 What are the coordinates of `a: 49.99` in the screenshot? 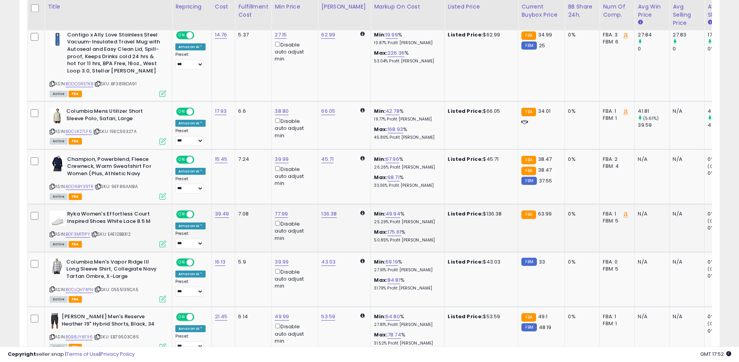 It's located at (282, 317).